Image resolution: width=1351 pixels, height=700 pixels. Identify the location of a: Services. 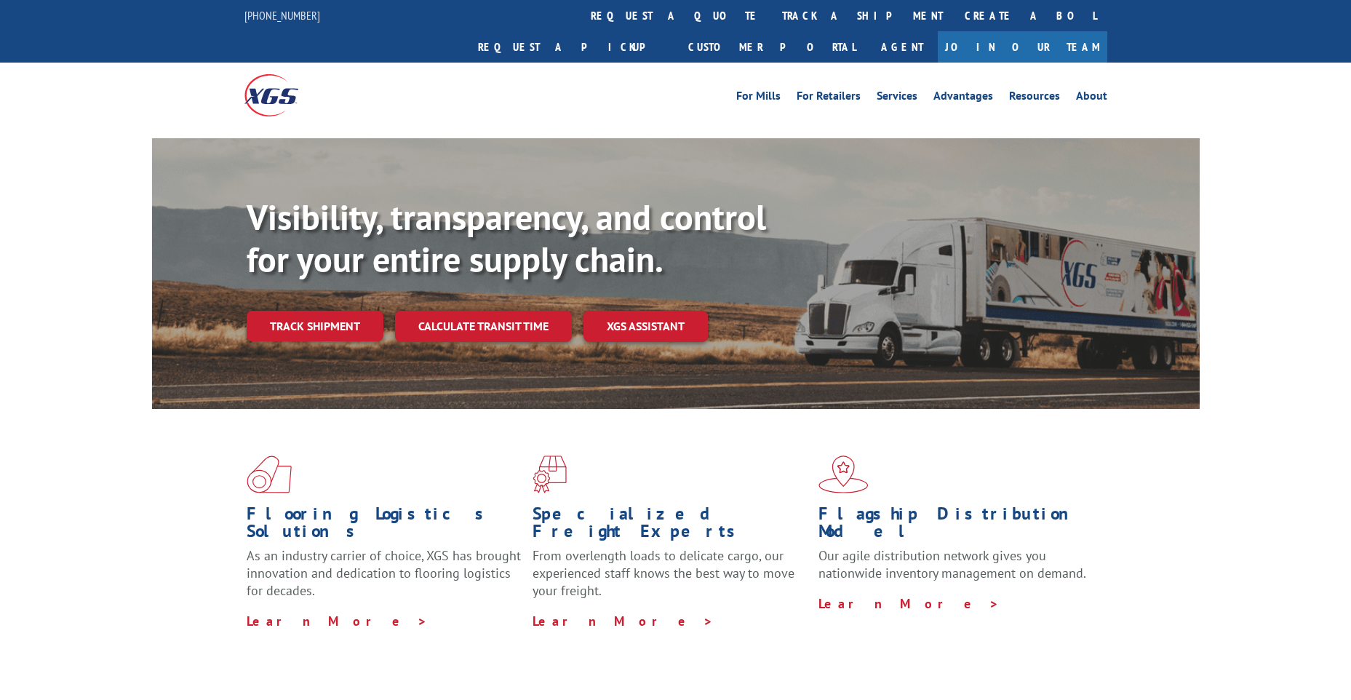
(897, 98).